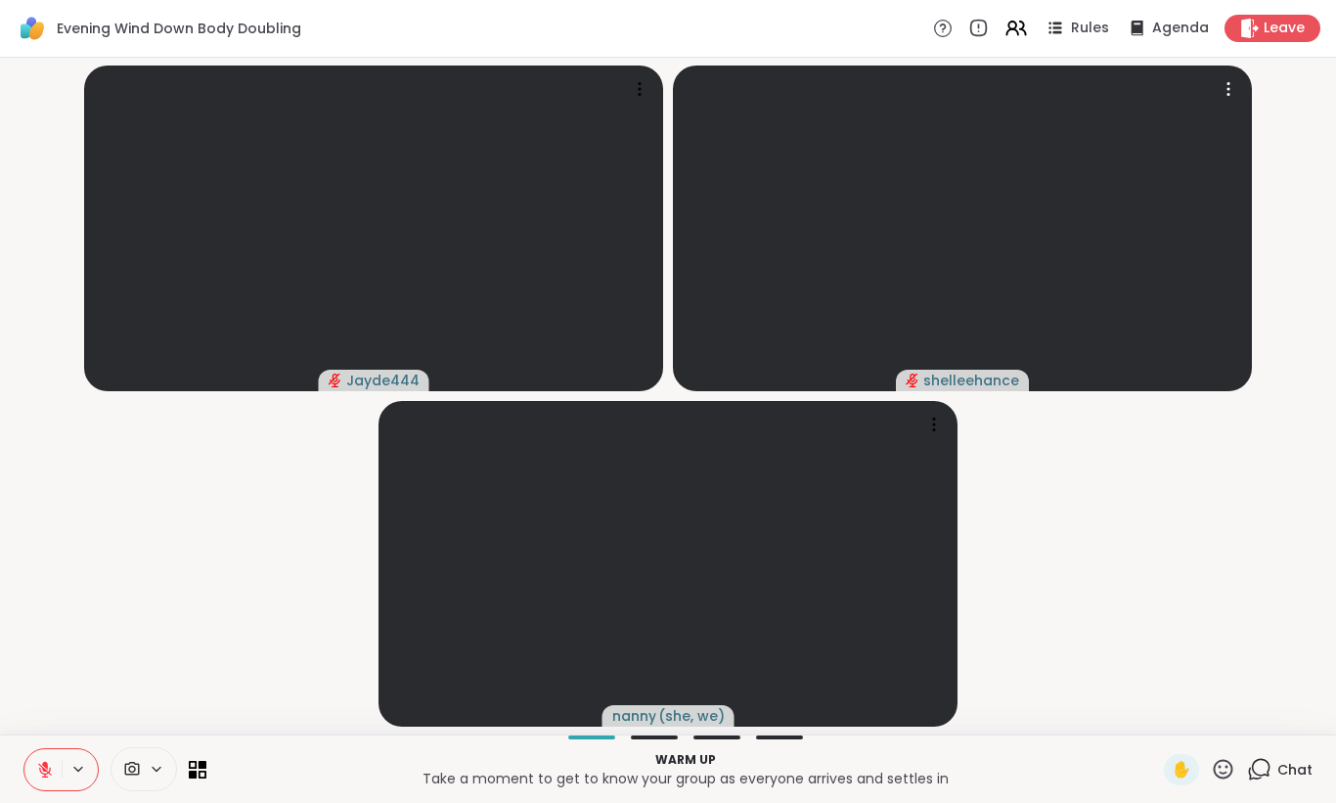 The height and width of the screenshot is (803, 1336). What do you see at coordinates (971, 381) in the screenshot?
I see `span: shelleehance` at bounding box center [971, 381].